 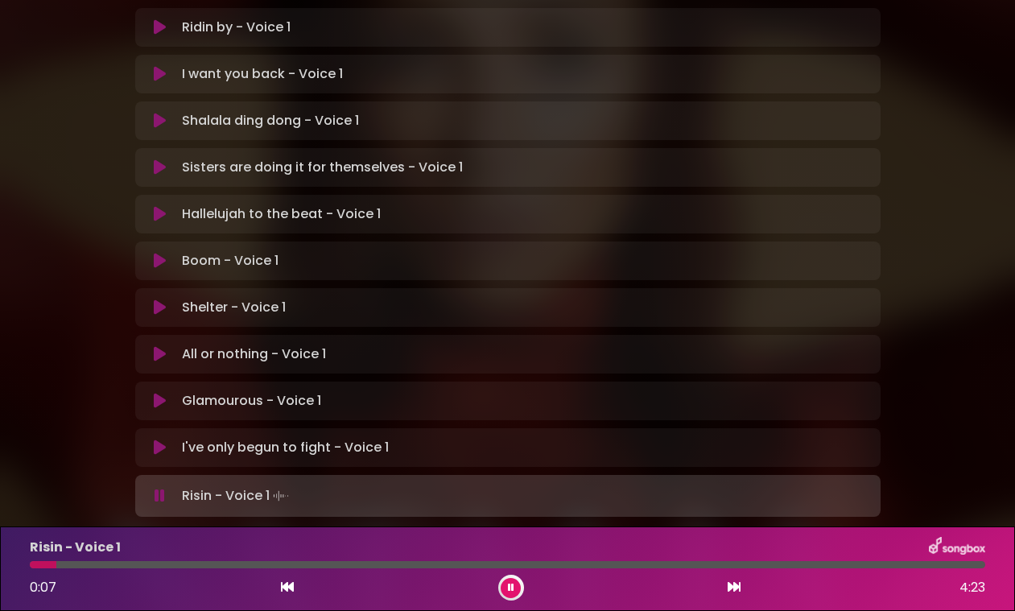 I want to click on img: waveform4.gif, so click(x=281, y=496).